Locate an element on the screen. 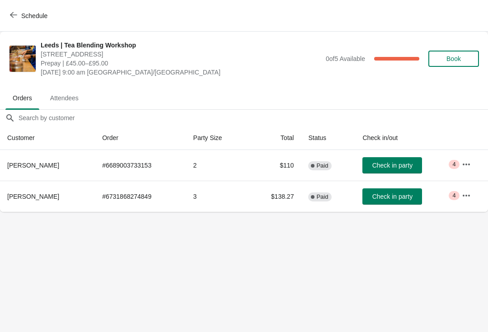  span: 0 of 5 Available is located at coordinates (345, 59).